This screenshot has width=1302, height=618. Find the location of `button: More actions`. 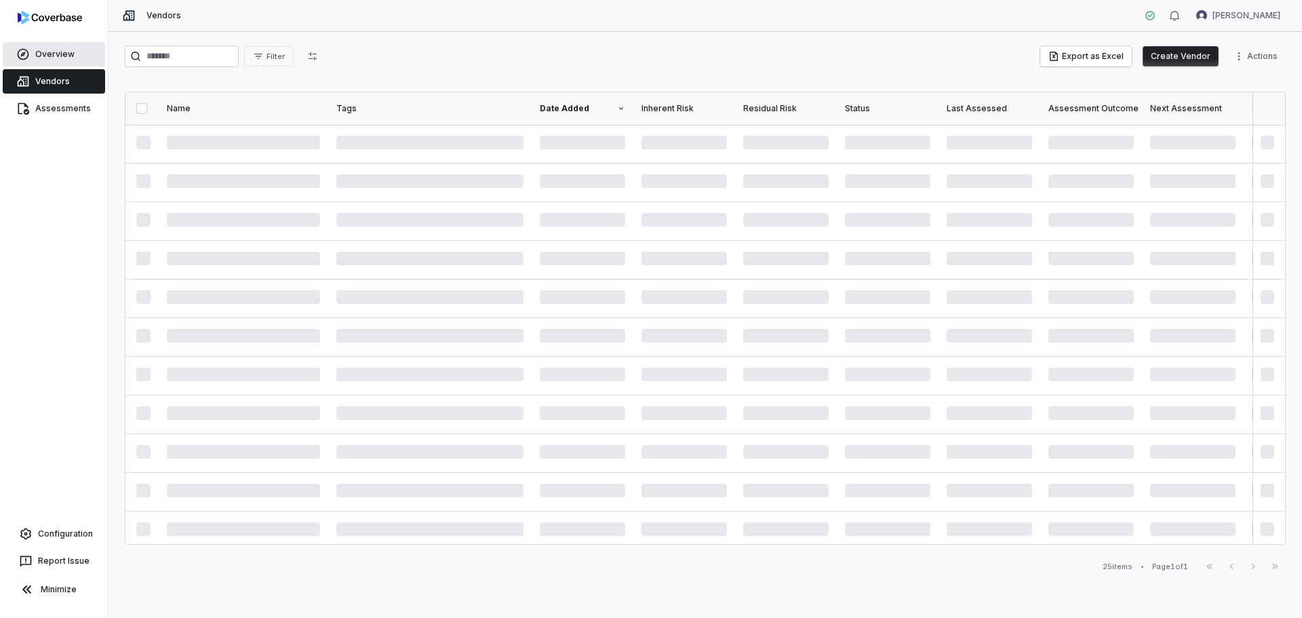

button: More actions is located at coordinates (1257, 56).